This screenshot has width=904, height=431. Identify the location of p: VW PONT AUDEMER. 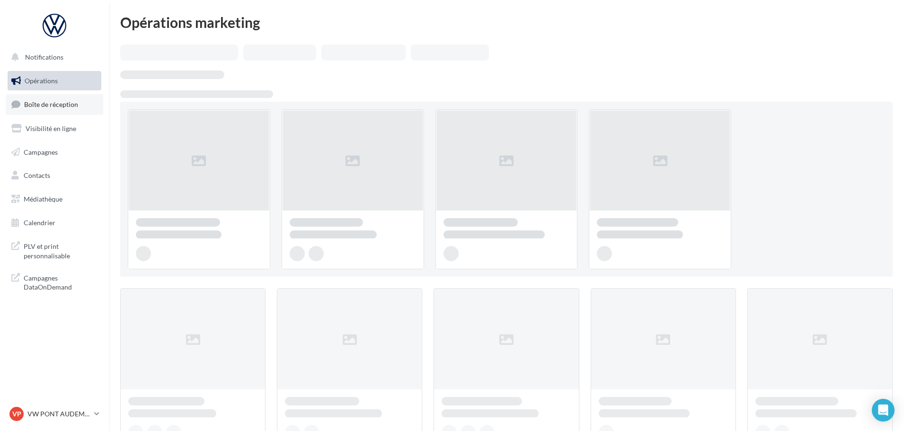
(59, 414).